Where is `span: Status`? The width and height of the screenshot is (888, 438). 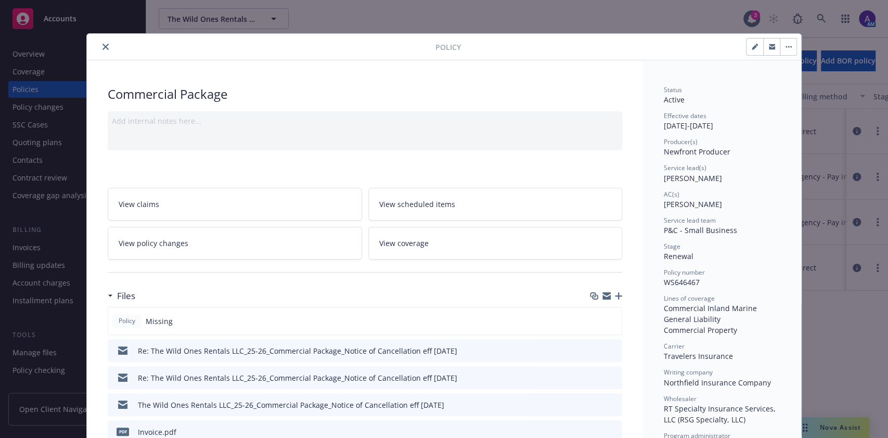 span: Status is located at coordinates (673, 90).